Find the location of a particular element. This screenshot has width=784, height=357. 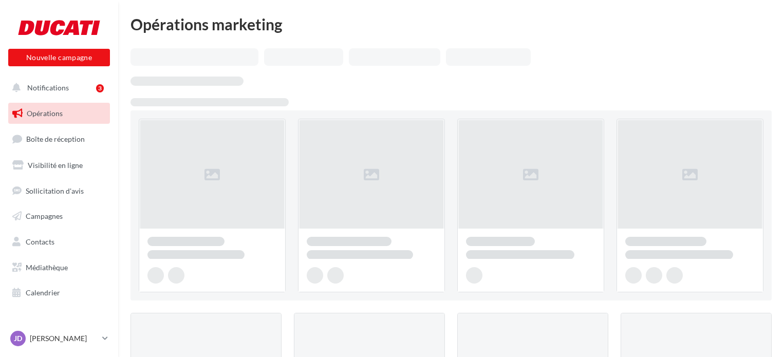

span: Contacts is located at coordinates (40, 241).